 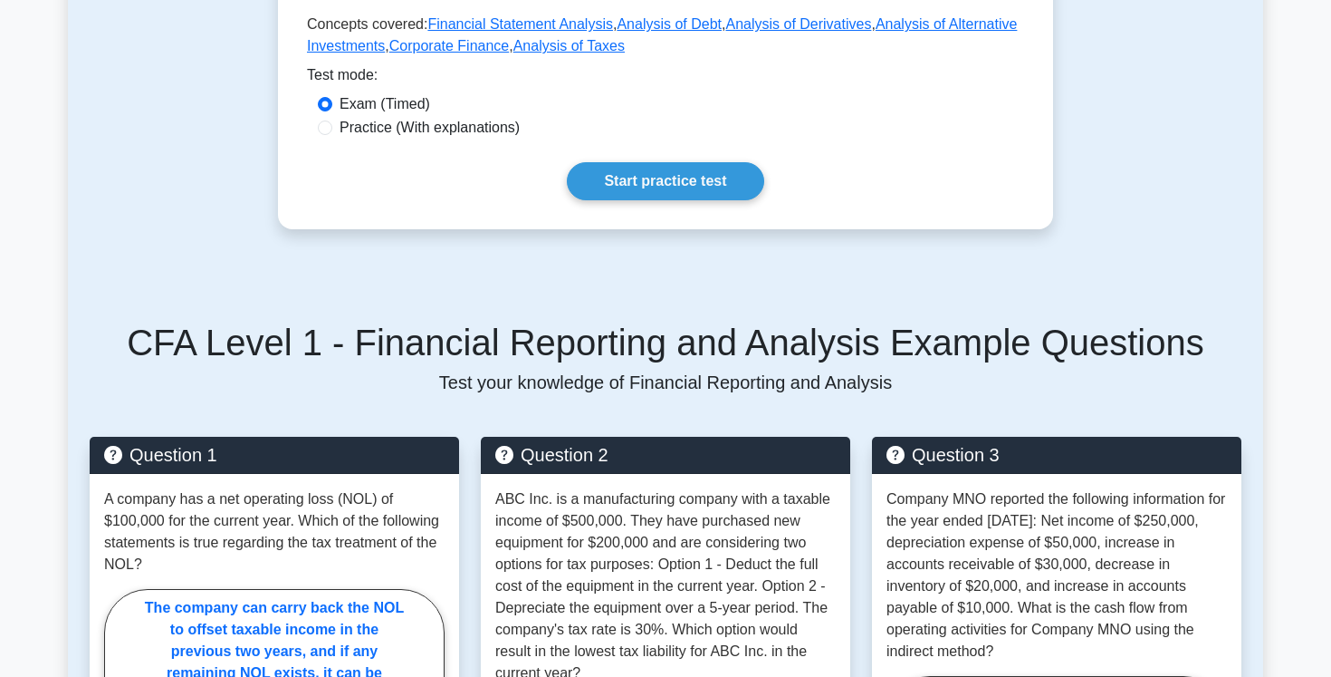 I want to click on p: Test your knowledge of Financial Reporting and Analysis, so click(x=666, y=382).